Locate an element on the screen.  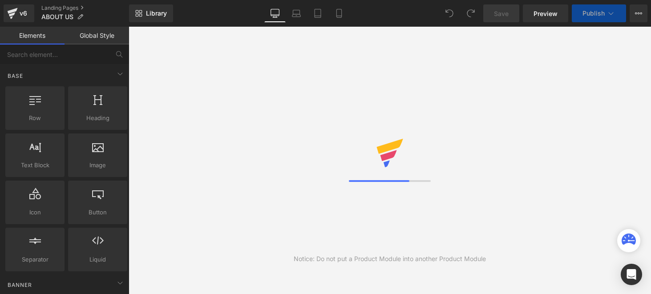
a: v6 is located at coordinates (19, 13).